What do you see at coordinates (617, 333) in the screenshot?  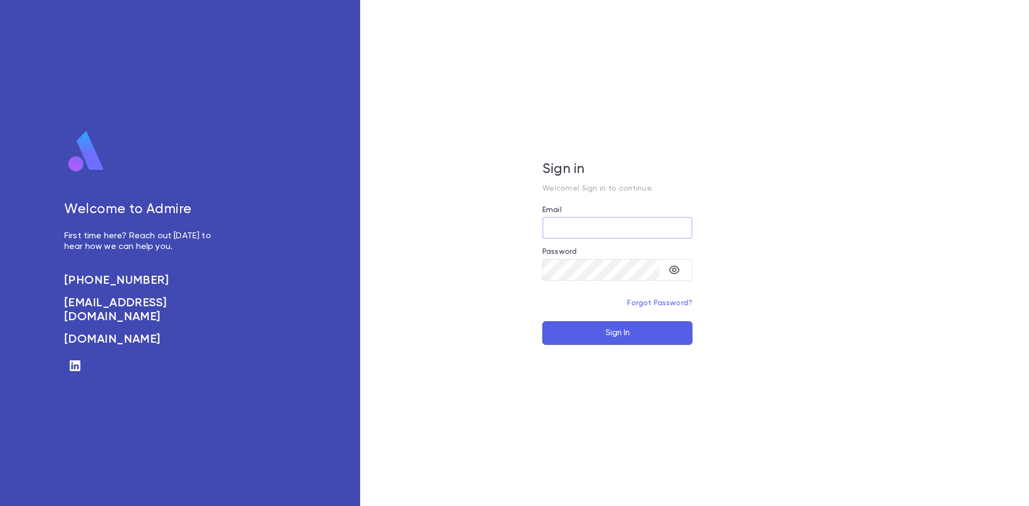 I see `button: Sign In` at bounding box center [617, 333].